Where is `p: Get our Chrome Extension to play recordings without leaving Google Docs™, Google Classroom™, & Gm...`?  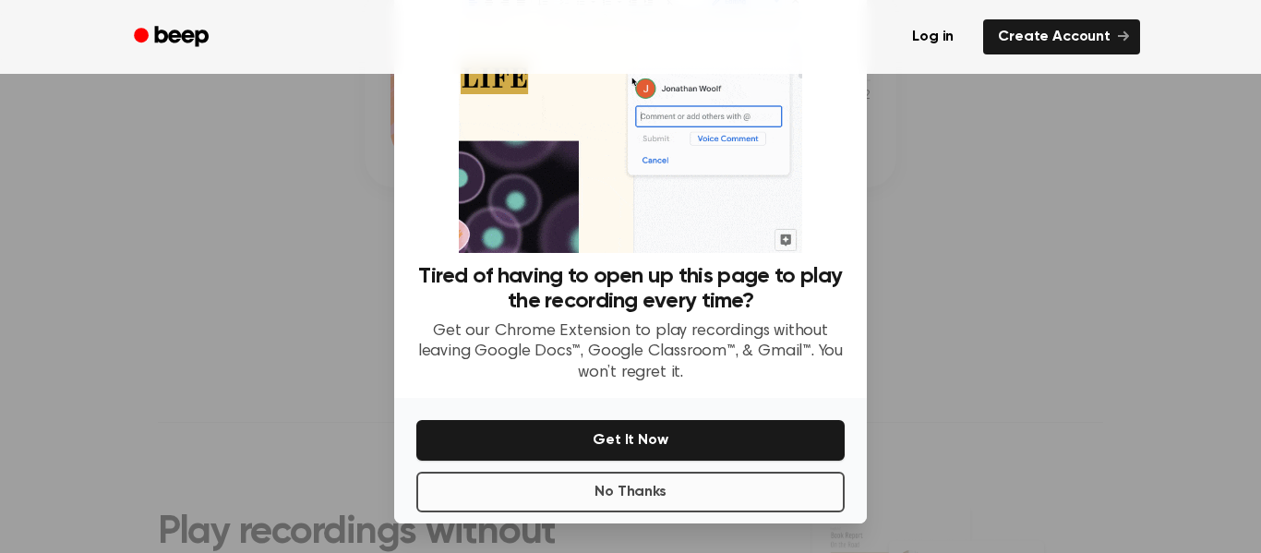 p: Get our Chrome Extension to play recordings without leaving Google Docs™, Google Classroom™, & Gm... is located at coordinates (630, 353).